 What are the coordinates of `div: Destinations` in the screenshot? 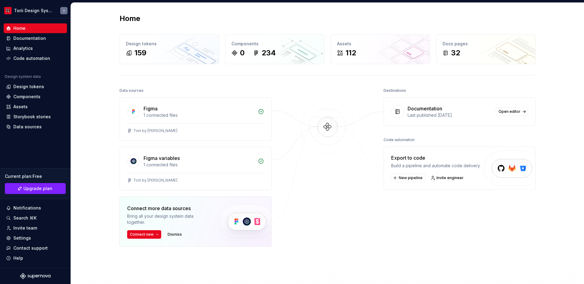 It's located at (395, 91).